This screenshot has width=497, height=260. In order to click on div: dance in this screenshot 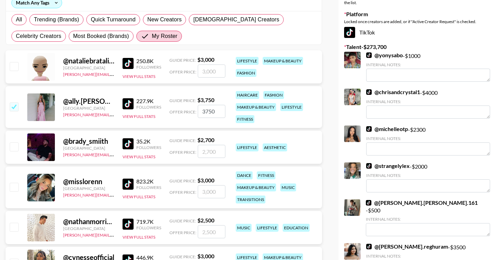, I will do `click(244, 175)`.